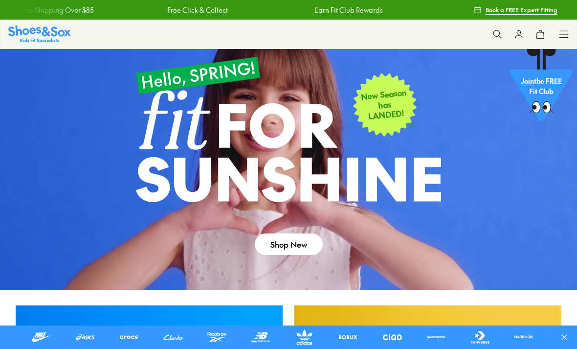 This screenshot has width=577, height=349. What do you see at coordinates (197, 10) in the screenshot?
I see `a: Free Click & Collect` at bounding box center [197, 10].